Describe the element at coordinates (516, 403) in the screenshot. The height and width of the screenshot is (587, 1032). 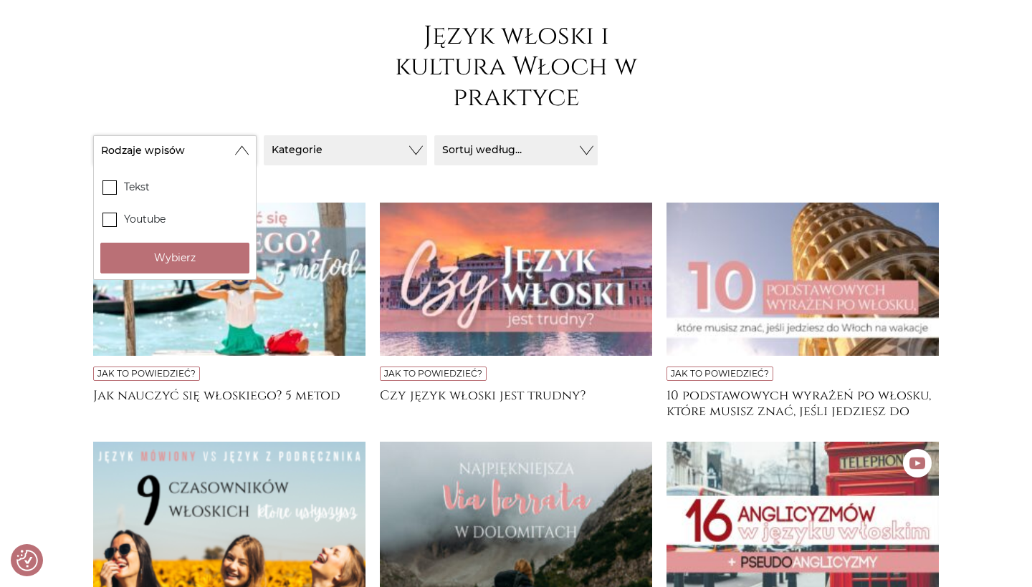
I see `h4: Czy język włoski jest trudny?` at that location.